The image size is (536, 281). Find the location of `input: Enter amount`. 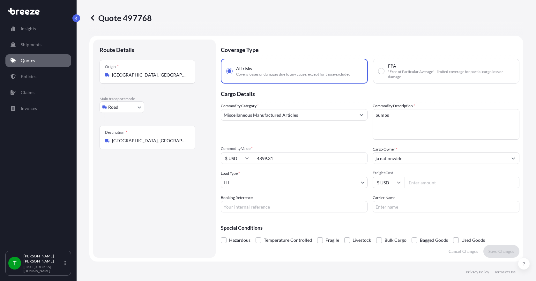

input: Enter amount is located at coordinates (462, 182).